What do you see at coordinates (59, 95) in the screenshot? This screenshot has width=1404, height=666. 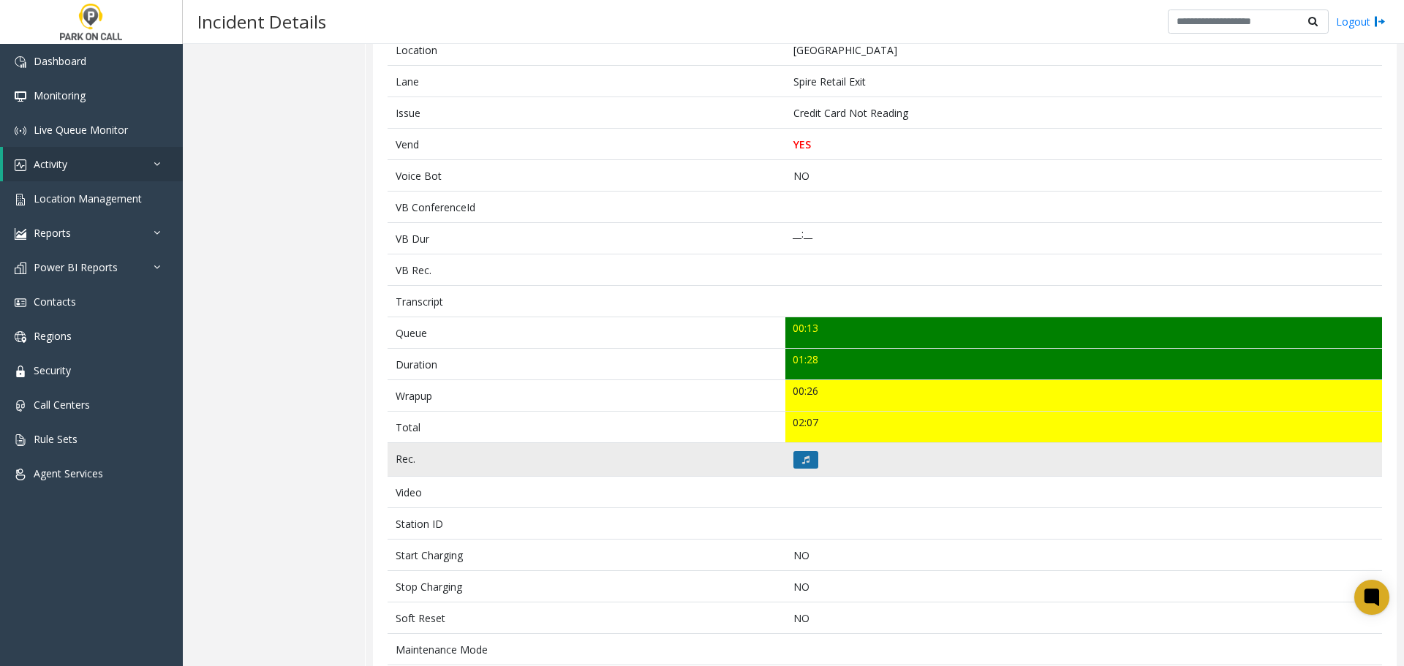 I see `span: Monitoring` at bounding box center [59, 95].